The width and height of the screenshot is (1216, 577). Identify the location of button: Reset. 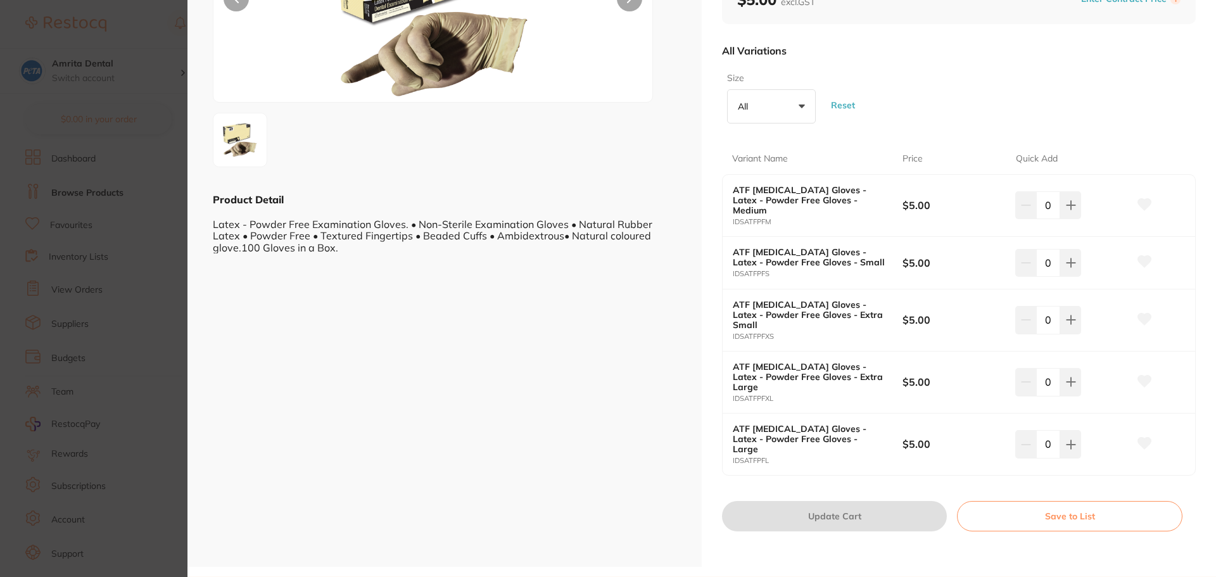
(843, 105).